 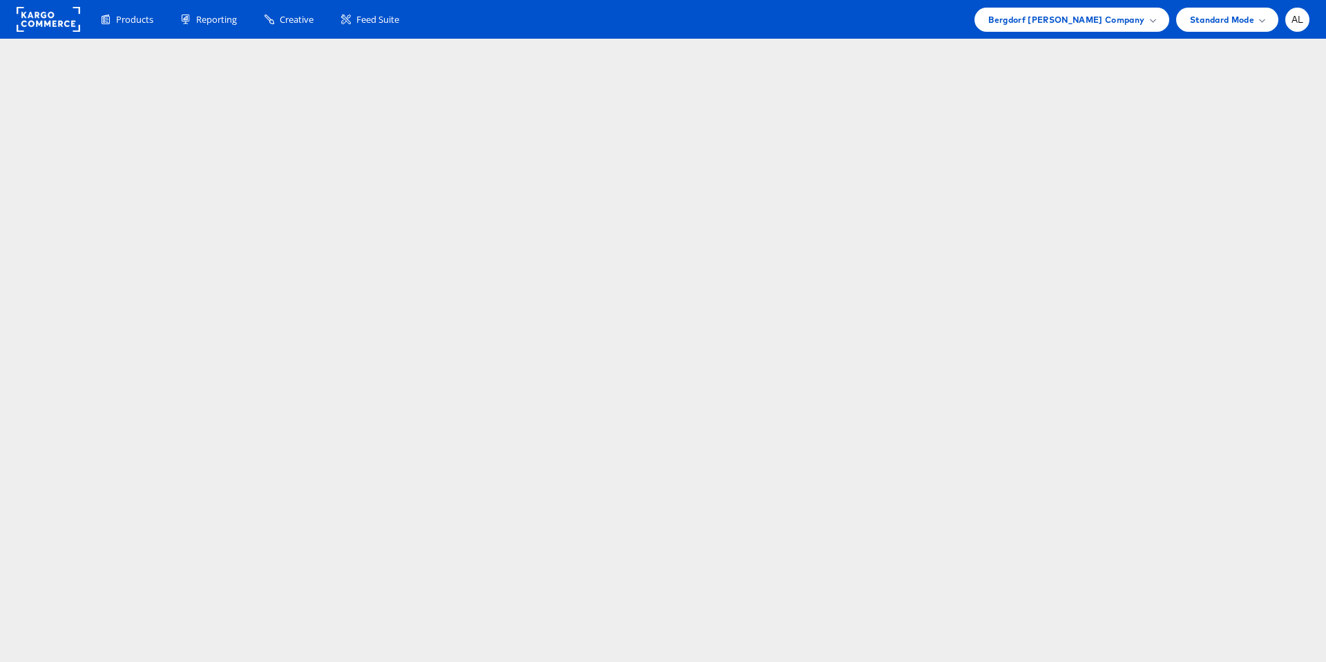 I want to click on span: Products, so click(x=135, y=19).